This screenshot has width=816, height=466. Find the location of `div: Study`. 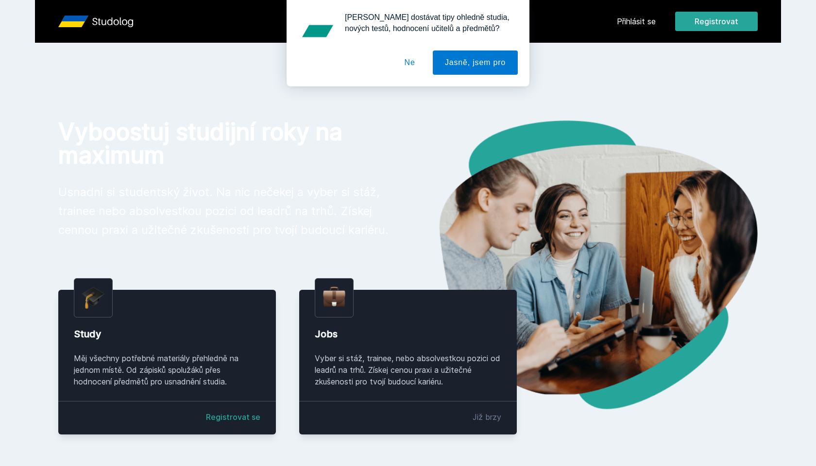

div: Study is located at coordinates (167, 334).